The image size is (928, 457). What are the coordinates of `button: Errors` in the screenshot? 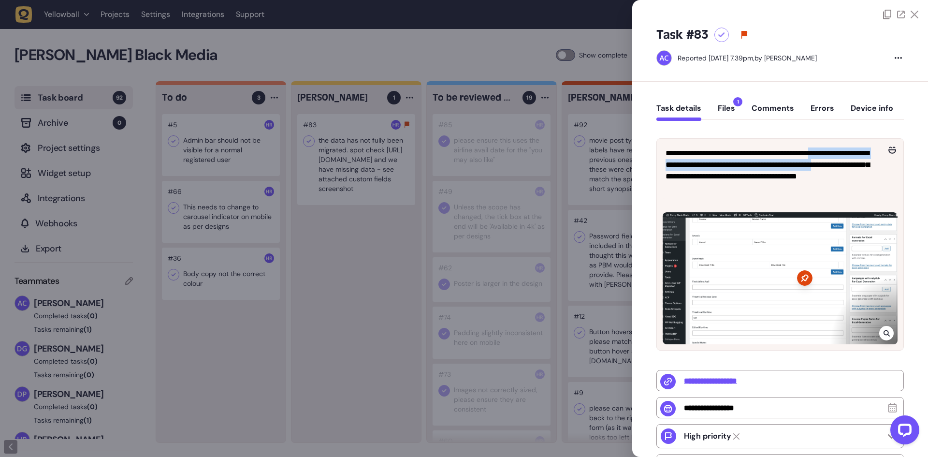 It's located at (822, 112).